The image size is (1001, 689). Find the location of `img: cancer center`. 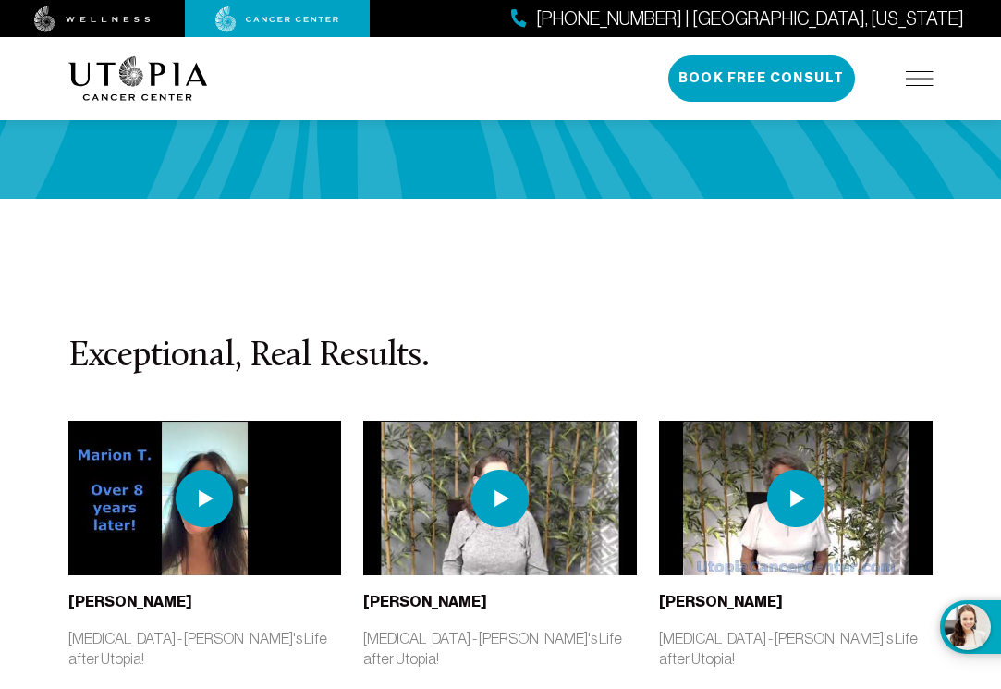

img: cancer center is located at coordinates (277, 19).